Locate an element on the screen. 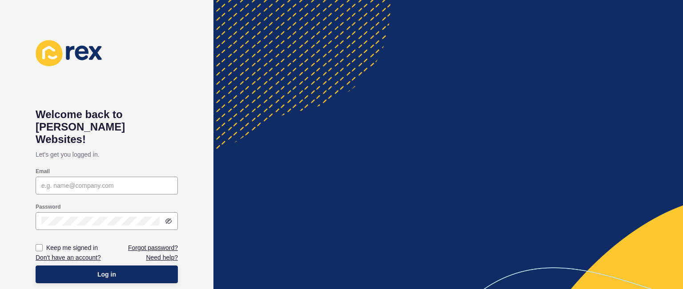 This screenshot has width=683, height=289. span: Log in is located at coordinates (107, 275).